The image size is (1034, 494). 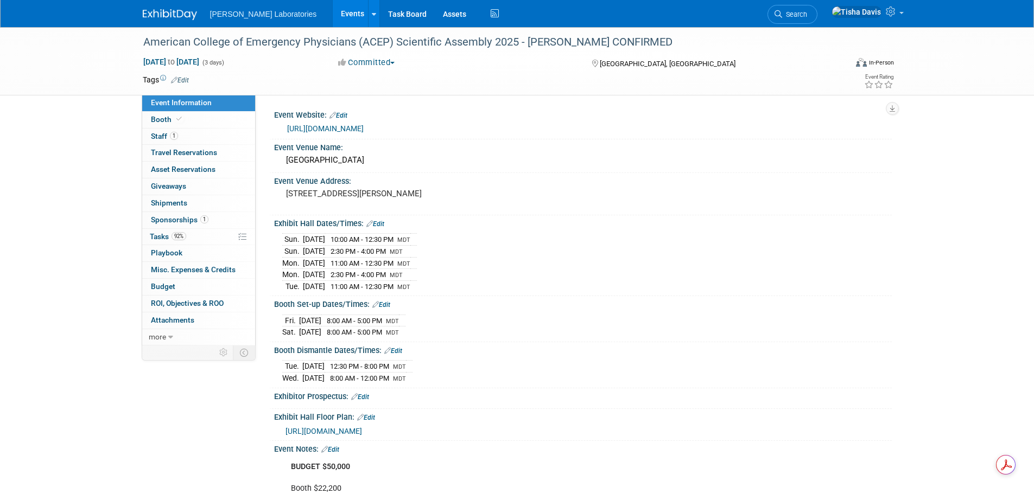 What do you see at coordinates (179, 119) in the screenshot?
I see `i: Booth reservation complete` at bounding box center [179, 119].